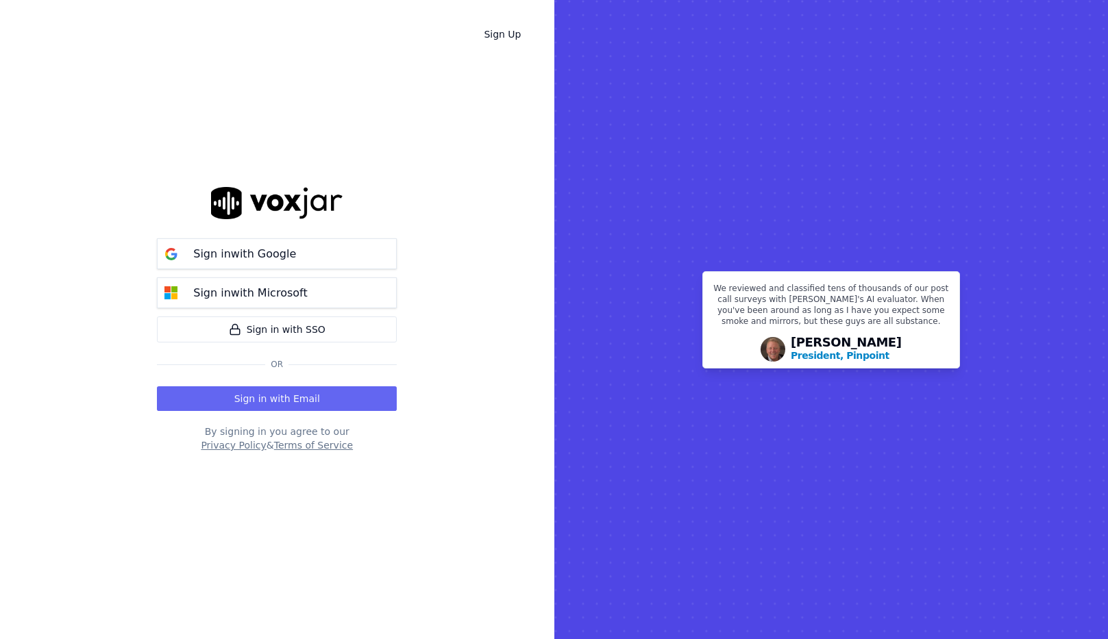 The image size is (1108, 639). Describe the element at coordinates (277, 293) in the screenshot. I see `button: Sign inwith Microsoft` at that location.